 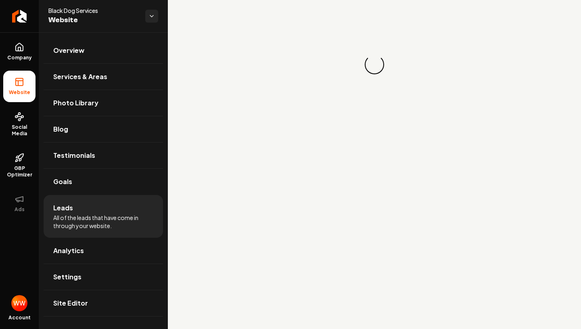 I want to click on img: Rebolt Logo, so click(x=19, y=16).